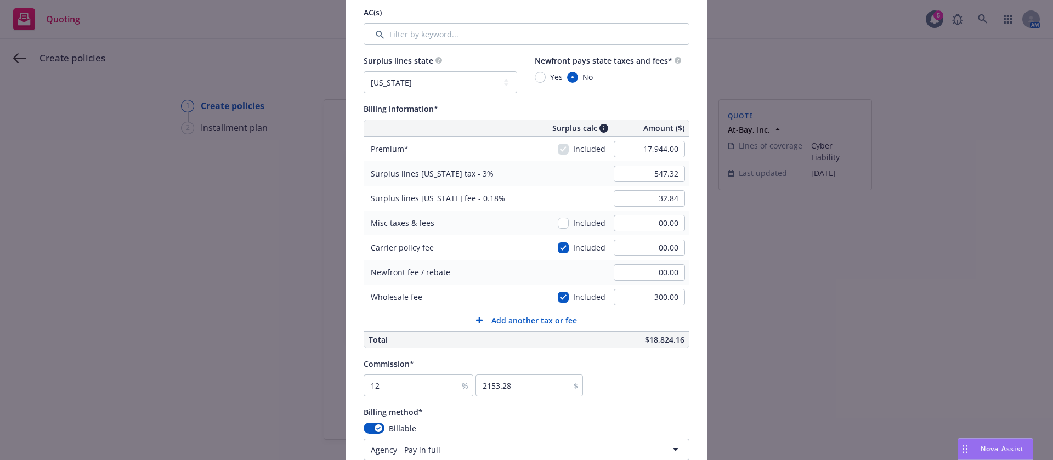 Image resolution: width=1053 pixels, height=460 pixels. Describe the element at coordinates (389, 364) in the screenshot. I see `span: Commission*` at that location.